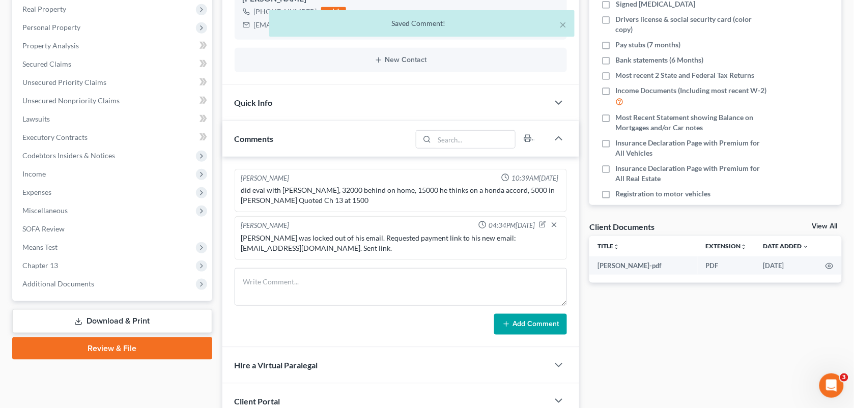 This screenshot has height=408, width=854. What do you see at coordinates (692, 173) in the screenshot?
I see `span: Insurance Declaration Page with Premium for All Real Estate` at bounding box center [692, 173].